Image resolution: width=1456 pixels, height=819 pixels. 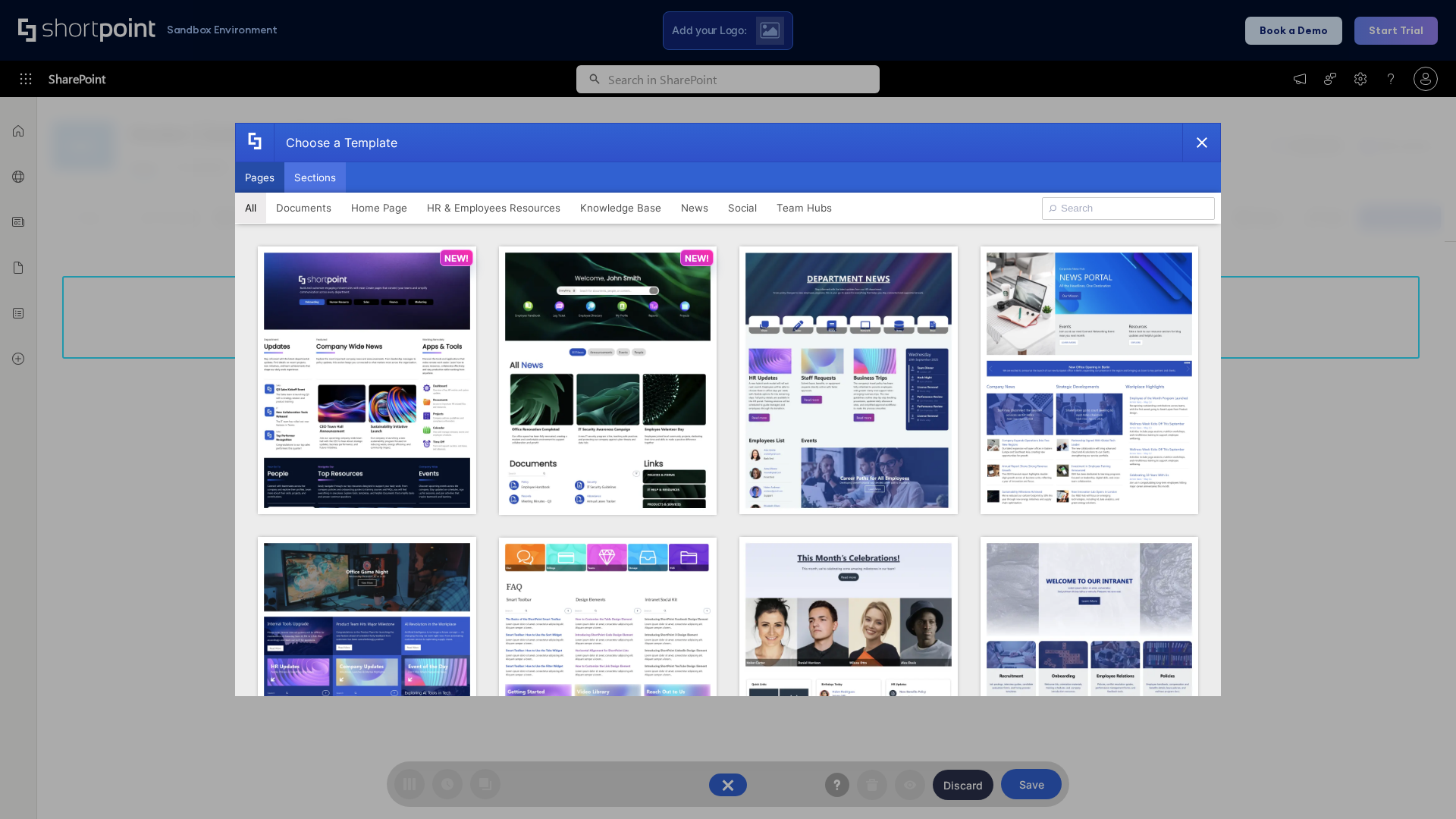 What do you see at coordinates (259, 177) in the screenshot?
I see `button: Pages` at bounding box center [259, 177].